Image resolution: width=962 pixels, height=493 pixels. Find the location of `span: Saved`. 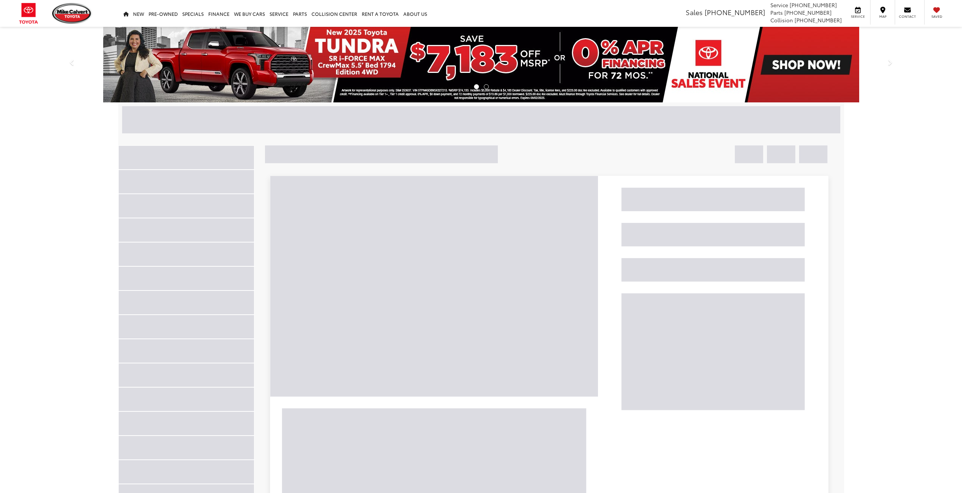

span: Saved is located at coordinates (937, 16).